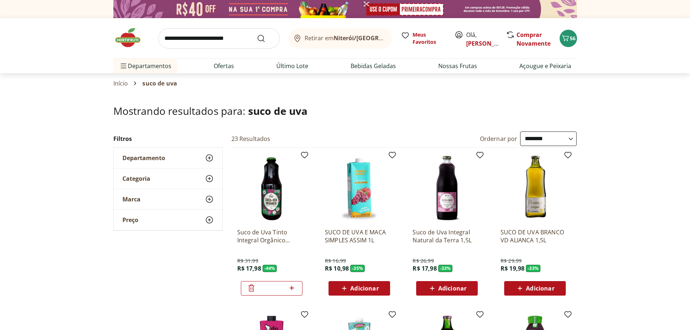  Describe the element at coordinates (272, 236) in the screenshot. I see `p: Suco de Uva Tinto Integral Orgânico Natural Da Terra 1L` at that location.